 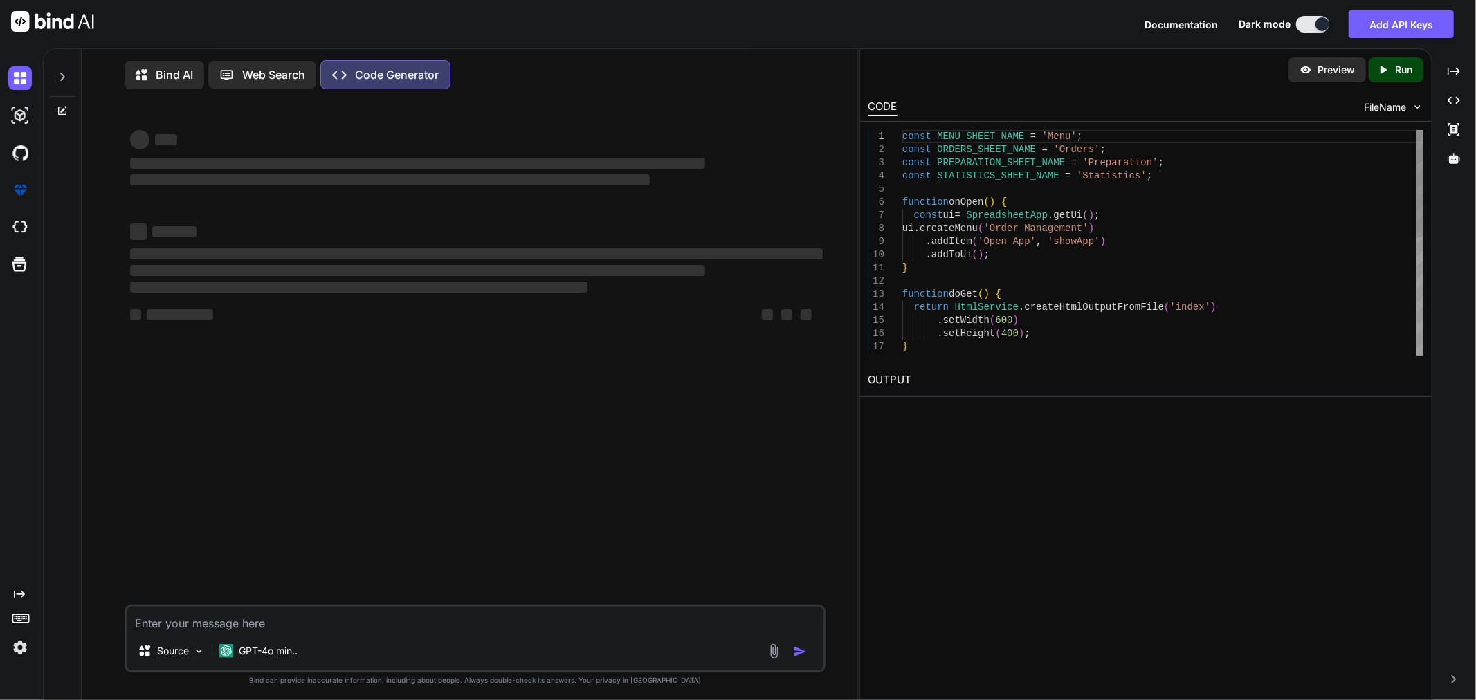 What do you see at coordinates (876, 334) in the screenshot?
I see `div: 16` at bounding box center [876, 334].